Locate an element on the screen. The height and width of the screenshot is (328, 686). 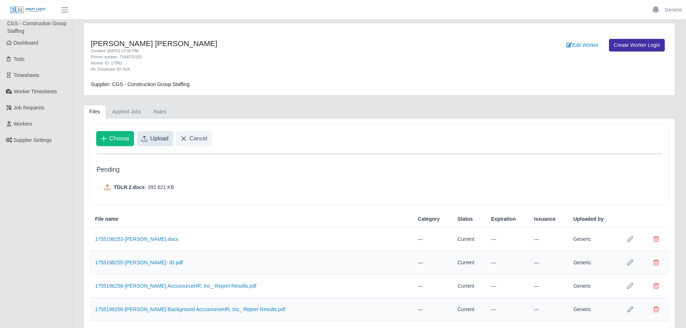
span: Issuance is located at coordinates (544, 219).